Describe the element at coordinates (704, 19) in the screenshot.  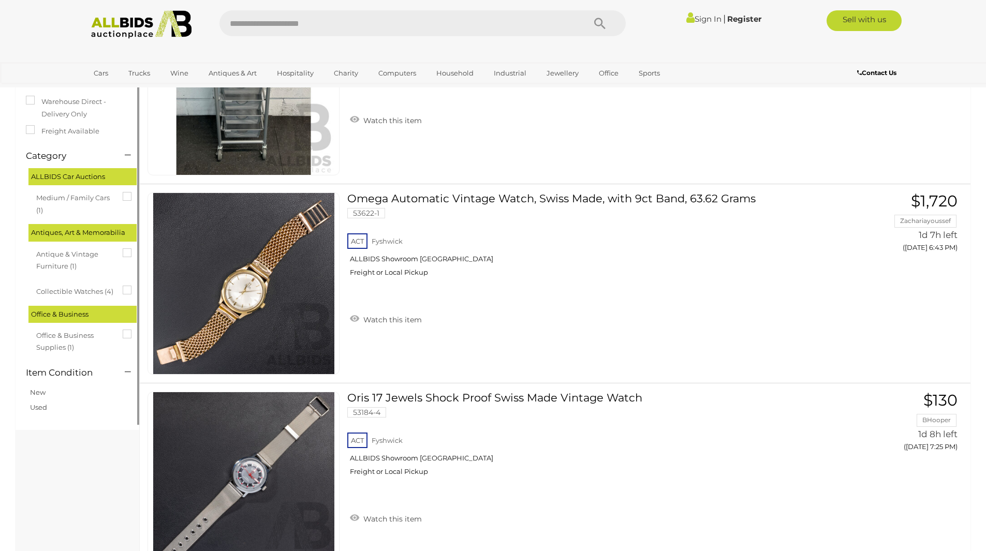
I see `a: Sign In` at that location.